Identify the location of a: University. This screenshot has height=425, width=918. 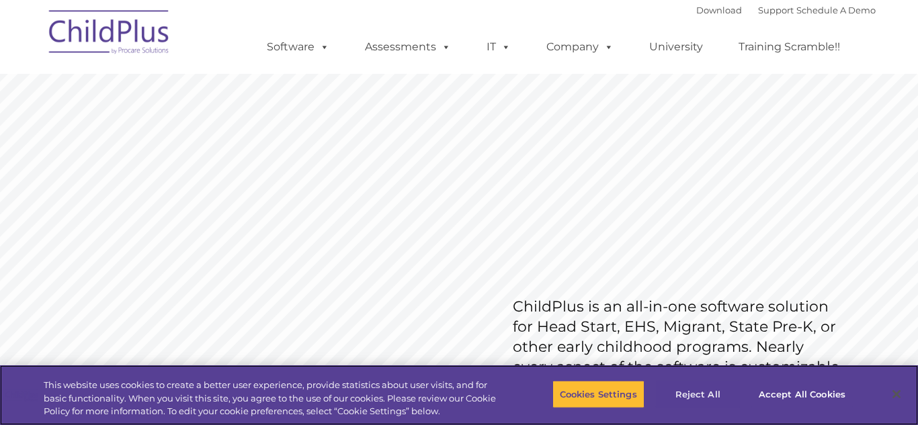
(676, 47).